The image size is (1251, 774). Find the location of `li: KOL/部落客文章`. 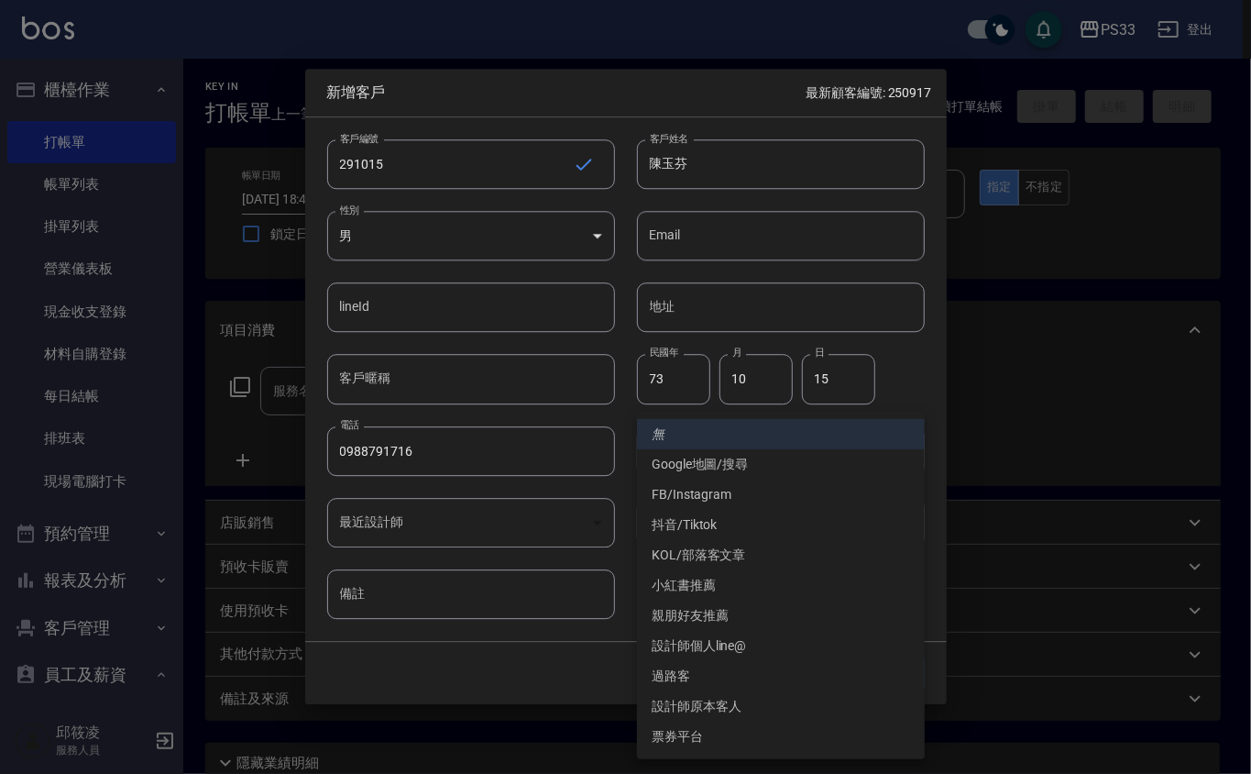

li: KOL/部落客文章 is located at coordinates (781, 554).